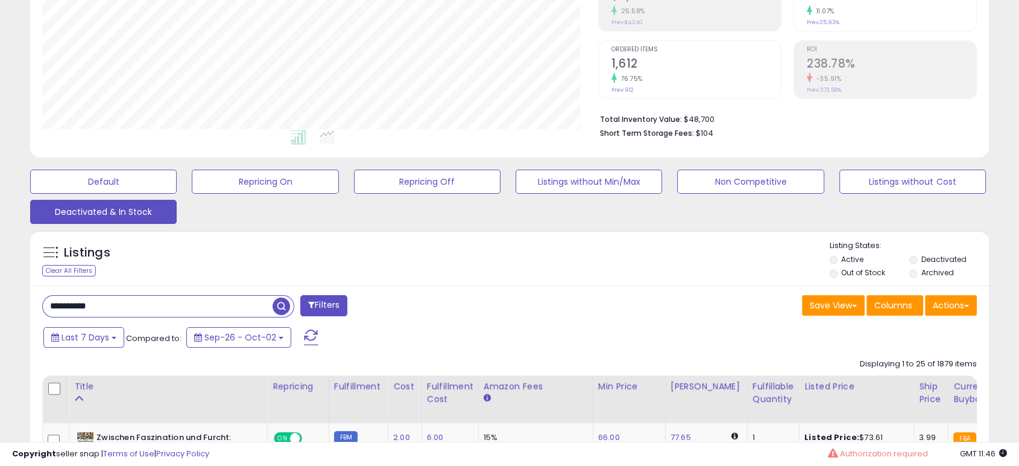 The width and height of the screenshot is (1019, 466). What do you see at coordinates (696, 65) in the screenshot?
I see `h2: 1,612` at bounding box center [696, 65].